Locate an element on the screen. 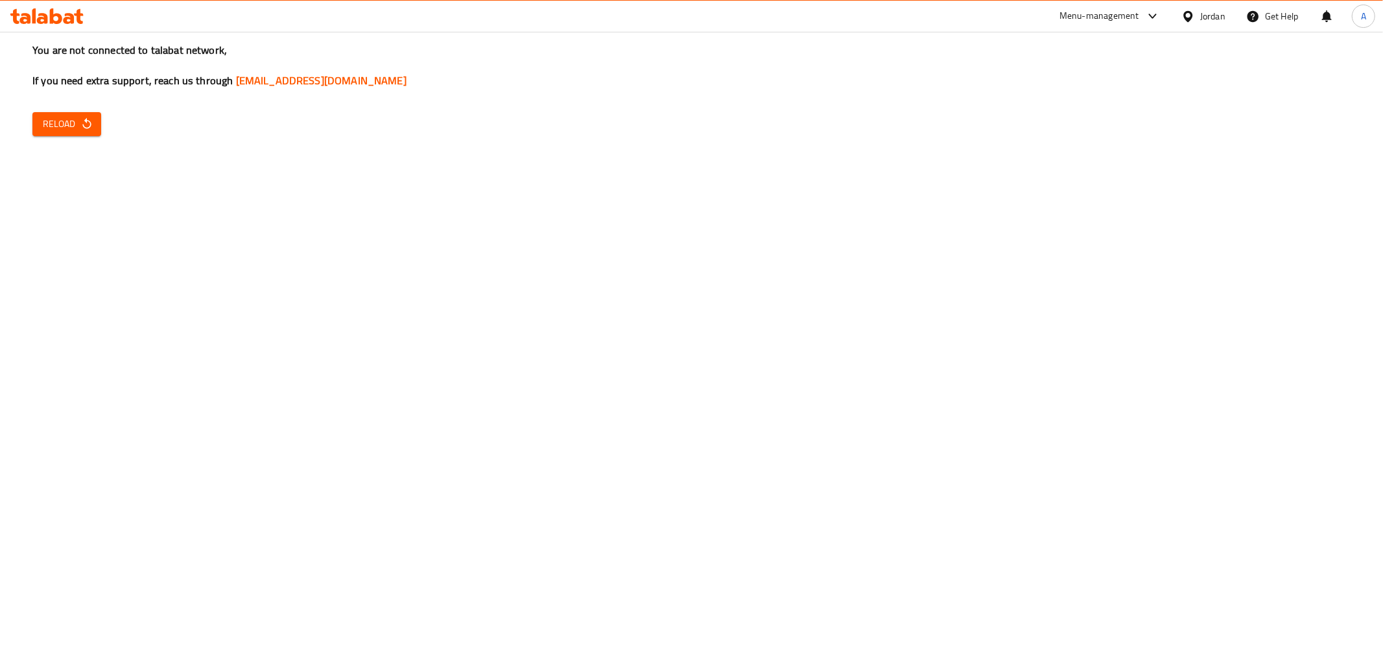 This screenshot has width=1383, height=656. h3: You are not connected to talabat network, If you need extra support, reach us through is located at coordinates (691, 66).